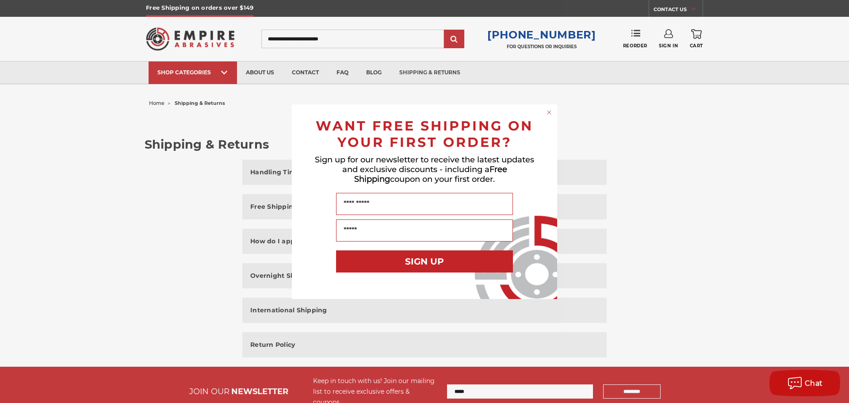 The image size is (849, 403). Describe the element at coordinates (805, 383) in the screenshot. I see `button: Chat` at that location.